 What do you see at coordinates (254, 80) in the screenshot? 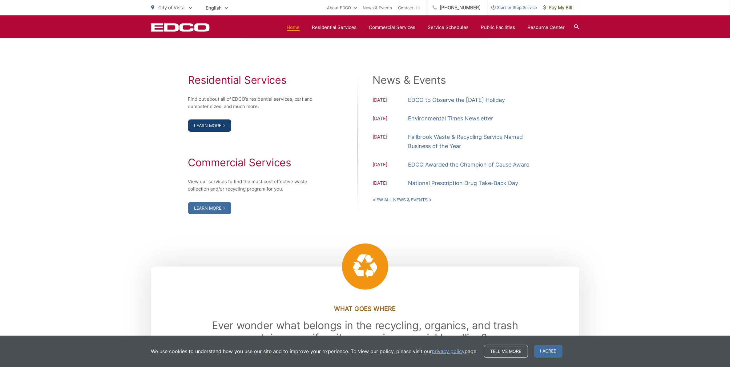
I see `h2: Residential Services` at bounding box center [254, 80].